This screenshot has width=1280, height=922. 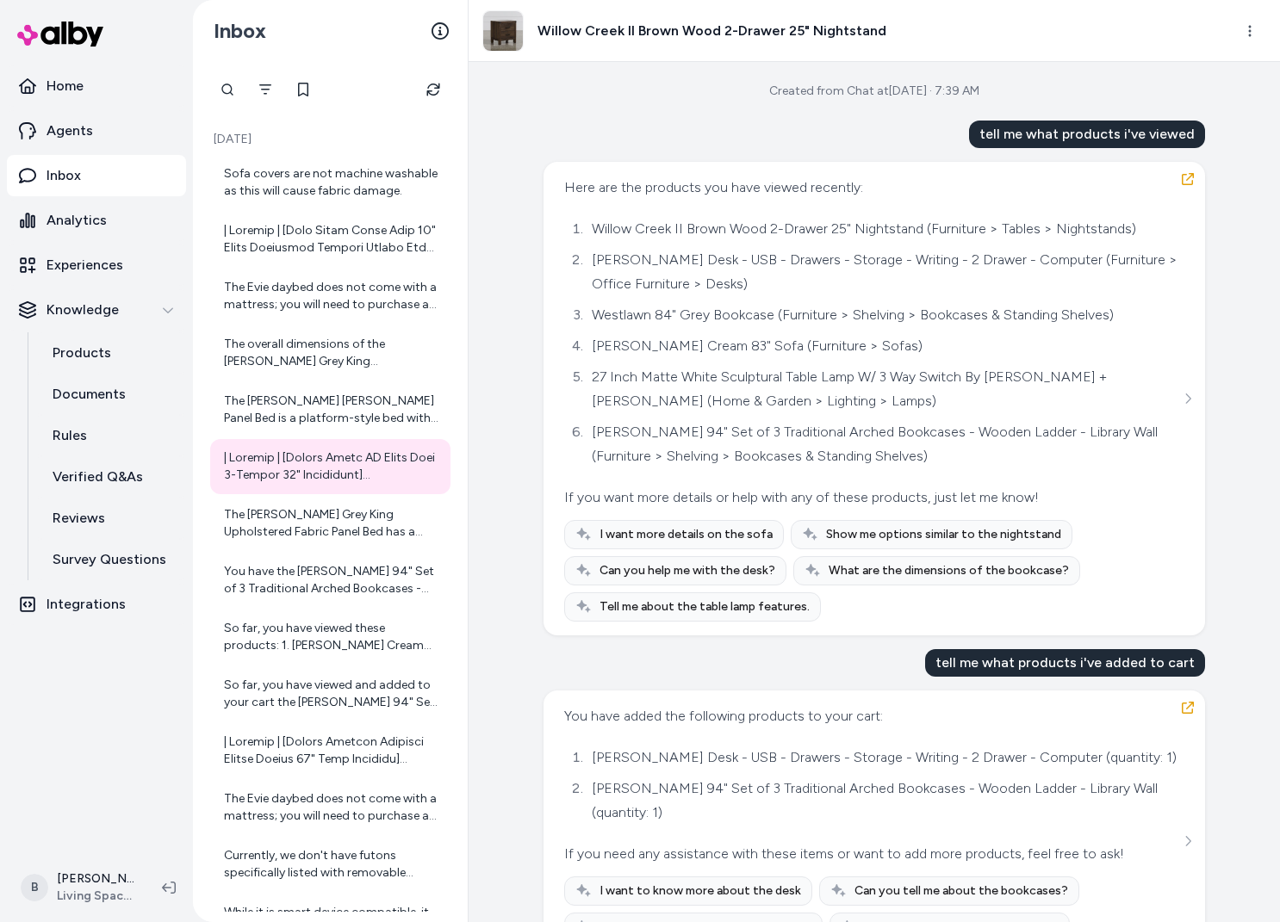 What do you see at coordinates (332, 239) in the screenshot?
I see `div: | Loremip | [Dolo Sitam Conse Adip 10" Elits Doeiusmod Tempori Utlabo Etd Mag 9 - Aliquae - Admin...` at bounding box center [332, 239].